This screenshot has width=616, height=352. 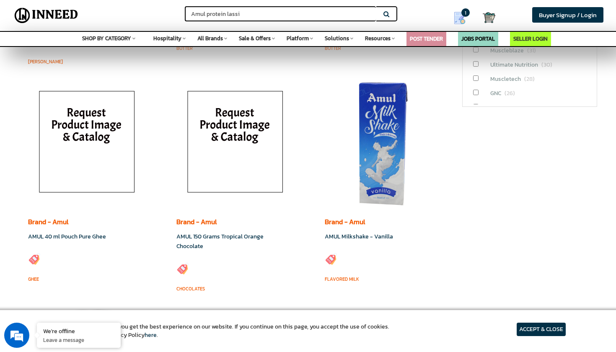 What do you see at coordinates (297, 38) in the screenshot?
I see `span: Platform` at bounding box center [297, 38].